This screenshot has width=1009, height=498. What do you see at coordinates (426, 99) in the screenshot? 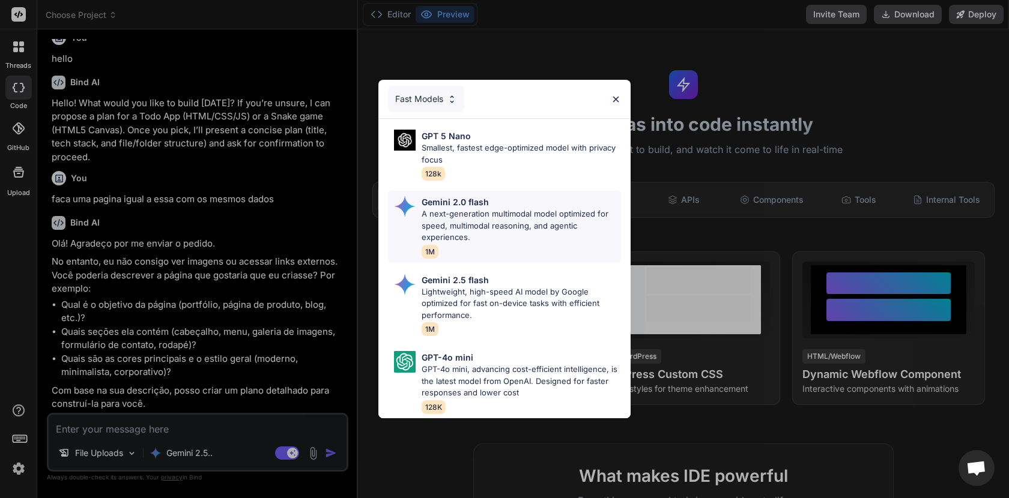
I see `div: Fast Models` at bounding box center [426, 99].